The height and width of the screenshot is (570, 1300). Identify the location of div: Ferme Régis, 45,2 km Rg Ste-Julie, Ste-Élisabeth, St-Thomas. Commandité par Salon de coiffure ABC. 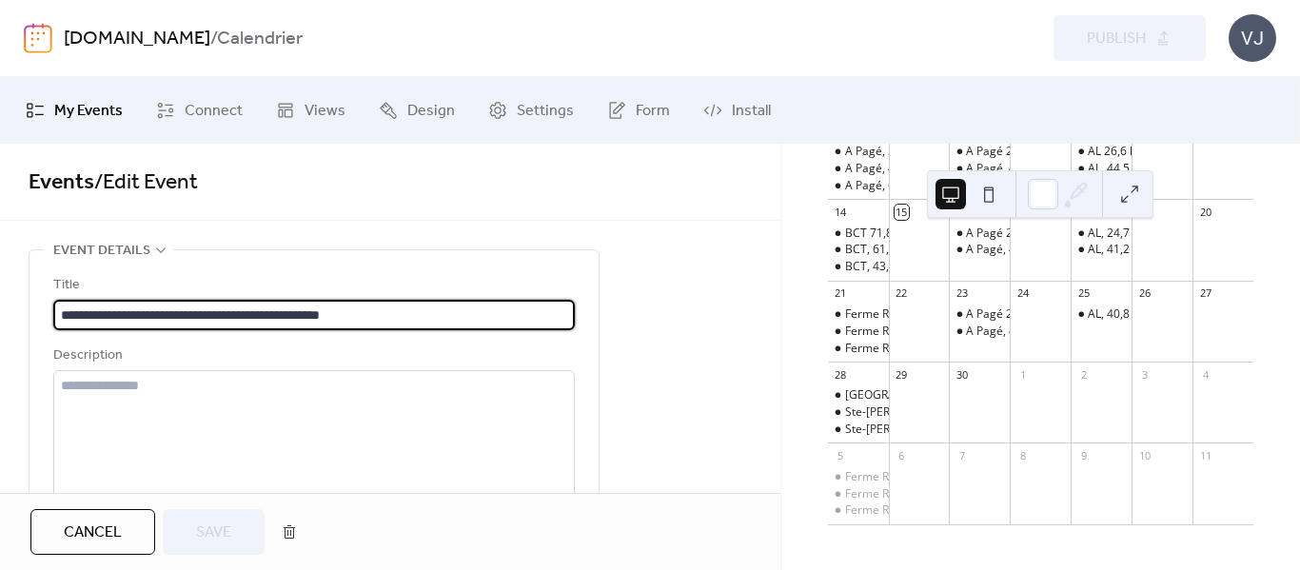
(858, 314).